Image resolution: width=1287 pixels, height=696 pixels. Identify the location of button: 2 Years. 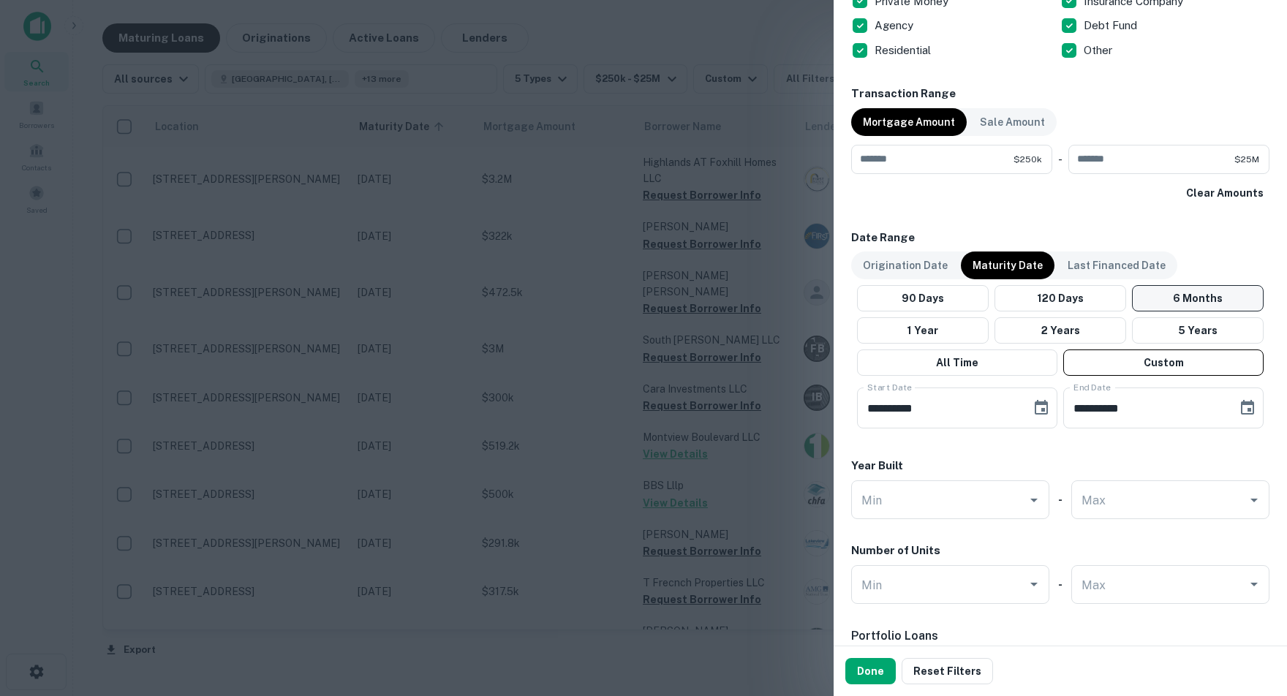
(1061, 331).